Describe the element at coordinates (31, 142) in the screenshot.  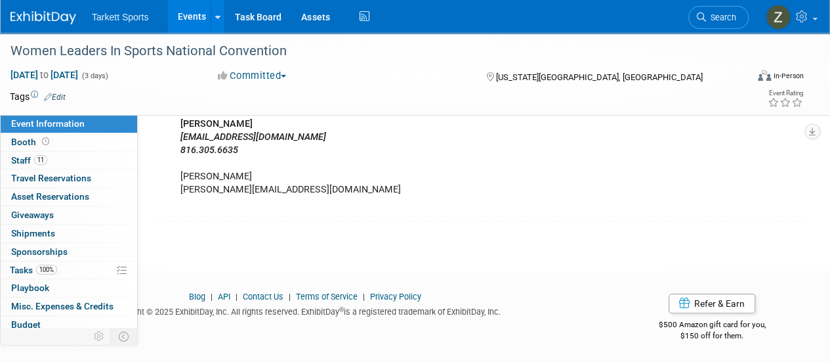
I see `span: Booth` at that location.